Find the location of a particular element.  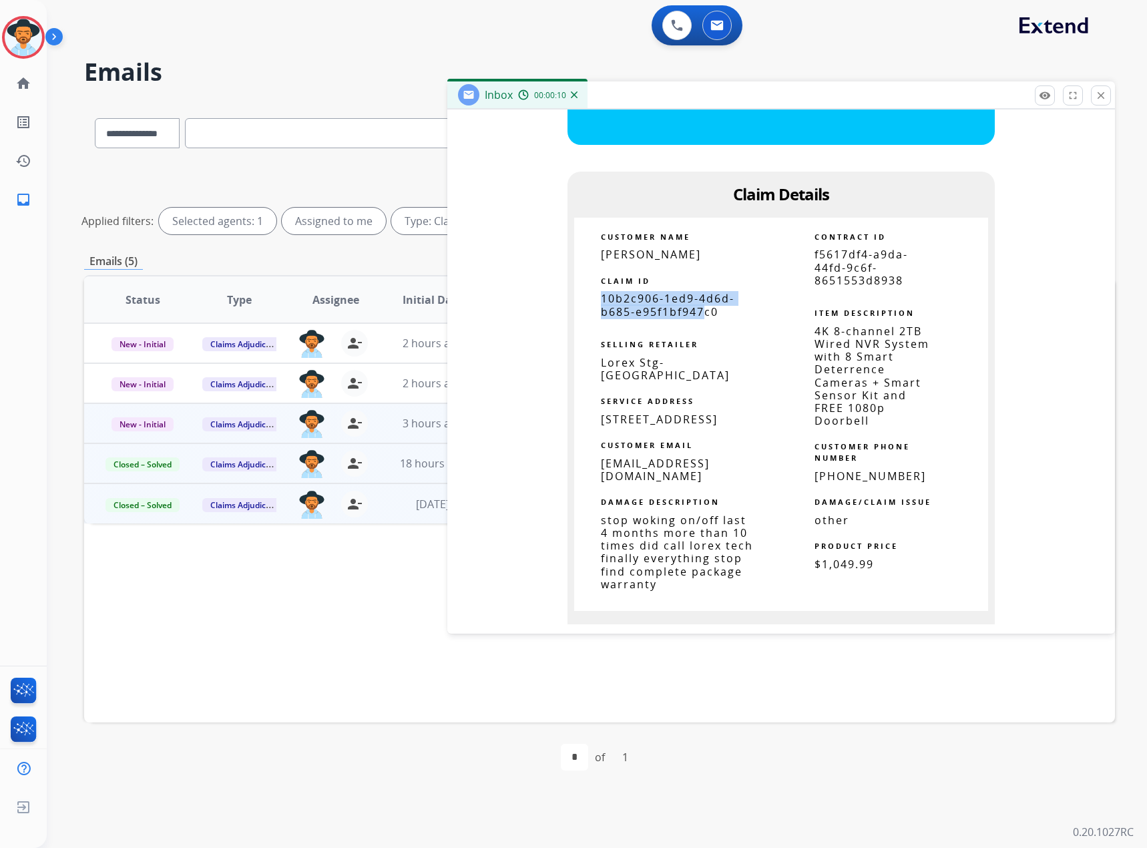

strong: CUSTOMER PHONE NUMBER is located at coordinates (862, 452).